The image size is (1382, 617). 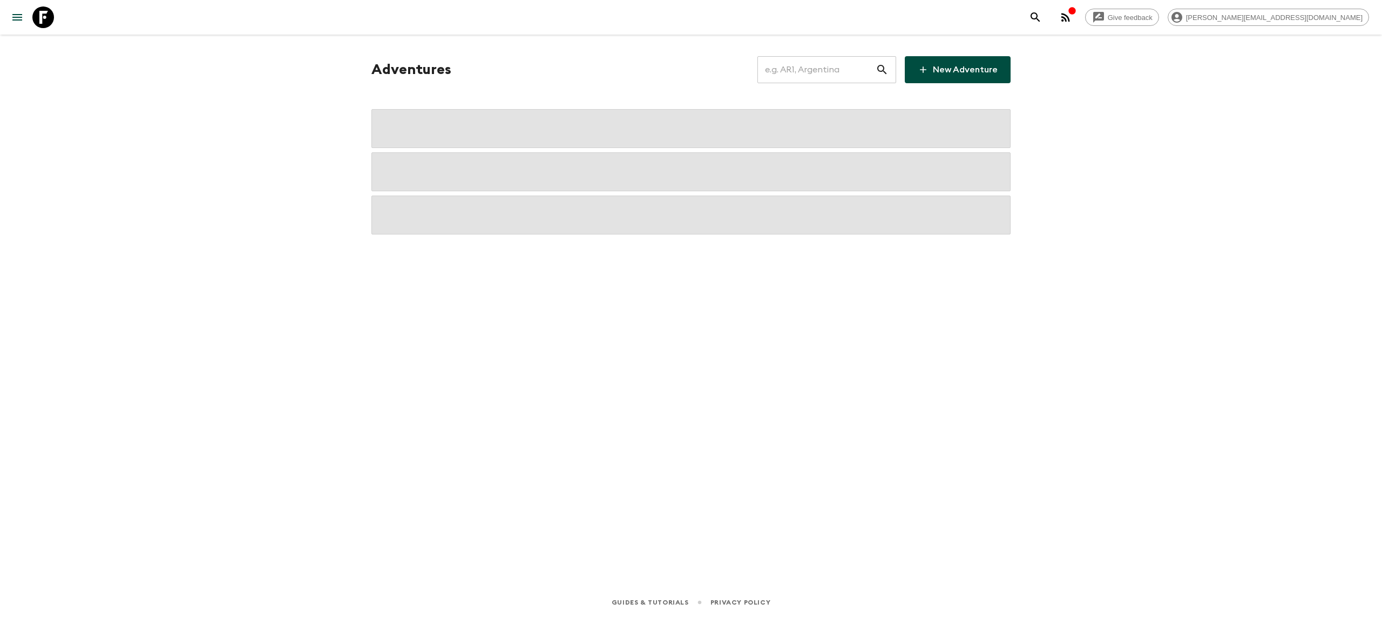 What do you see at coordinates (1122, 17) in the screenshot?
I see `a: Give feedback` at bounding box center [1122, 17].